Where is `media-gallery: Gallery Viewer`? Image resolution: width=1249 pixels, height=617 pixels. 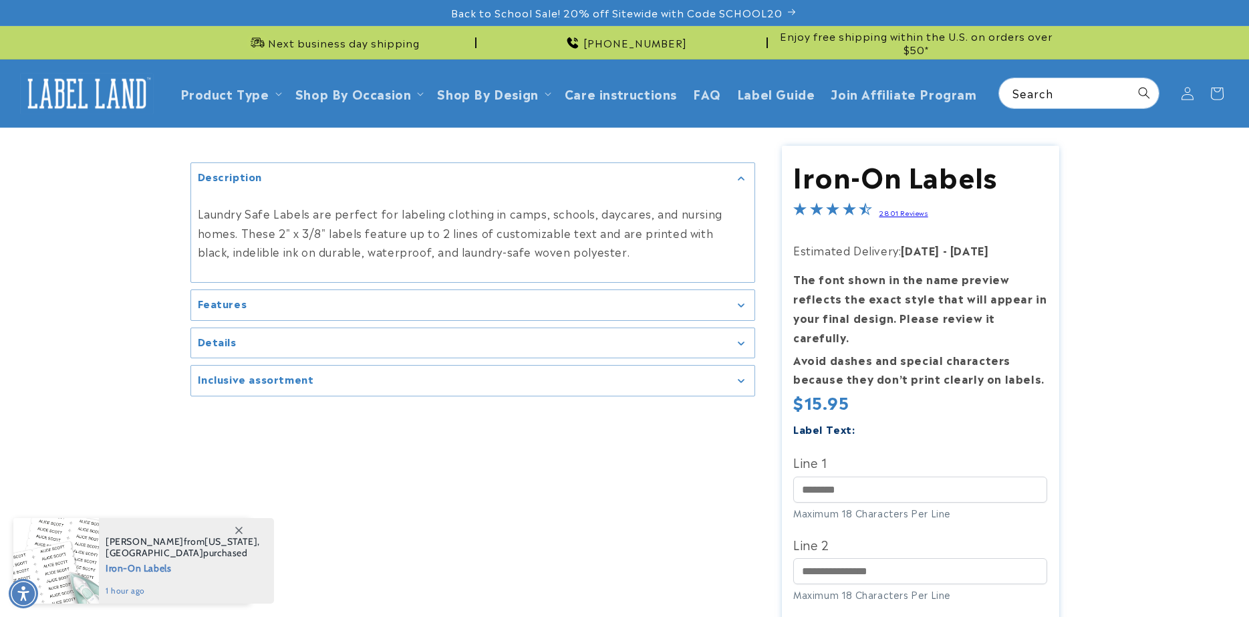 media-gallery: Gallery Viewer is located at coordinates (472, 279).